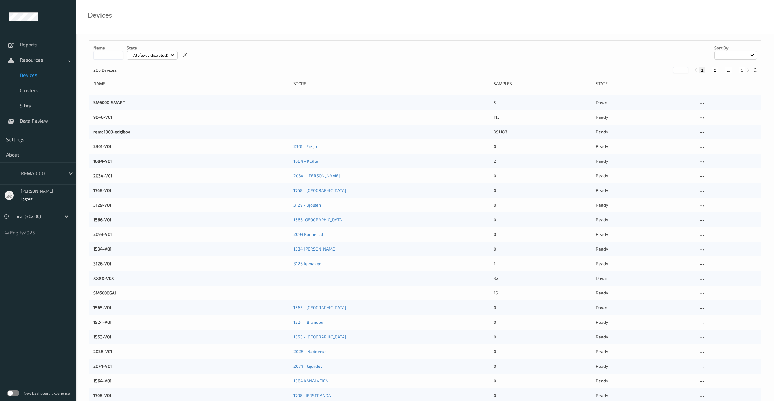 Image resolution: width=774 pixels, height=401 pixels. What do you see at coordinates (715, 70) in the screenshot?
I see `button: 2` at bounding box center [715, 70].